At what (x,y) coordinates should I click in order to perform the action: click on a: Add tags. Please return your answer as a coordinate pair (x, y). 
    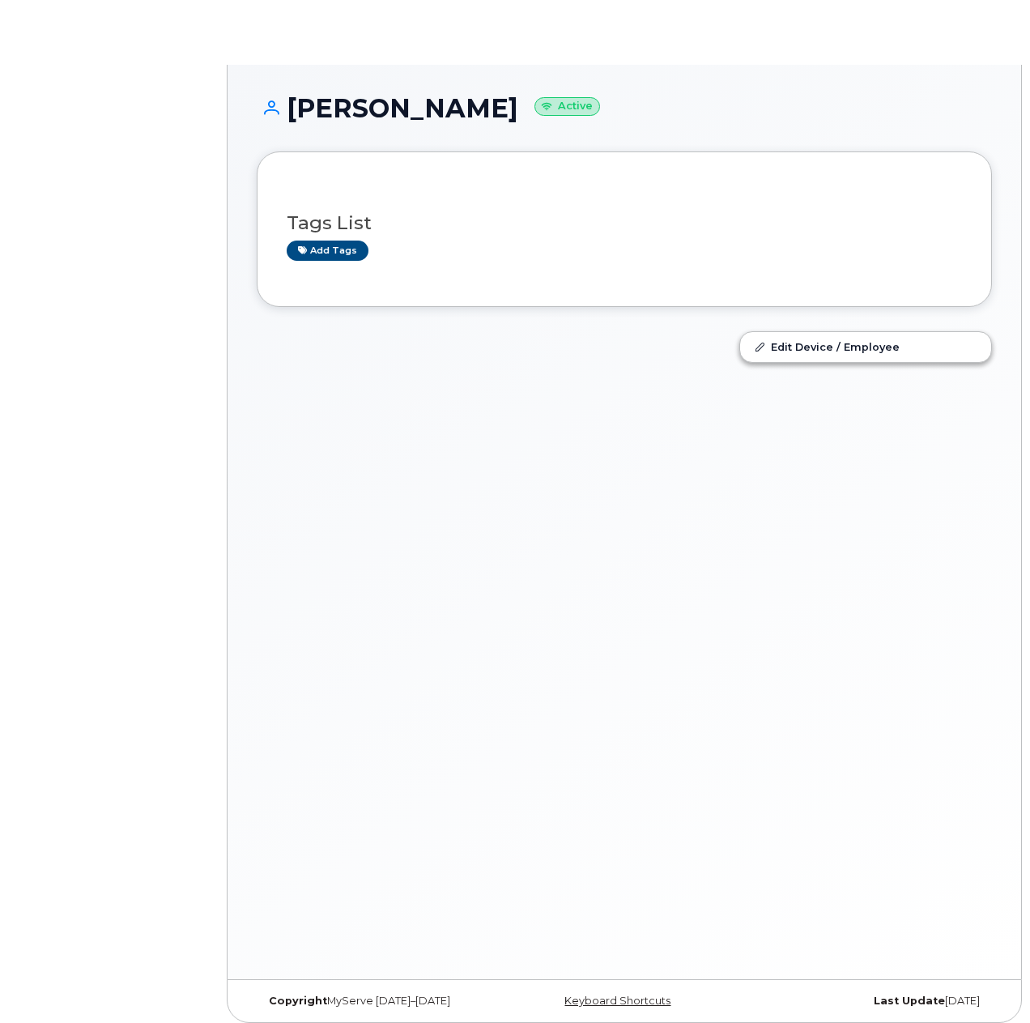
    Looking at the image, I should click on (327, 250).